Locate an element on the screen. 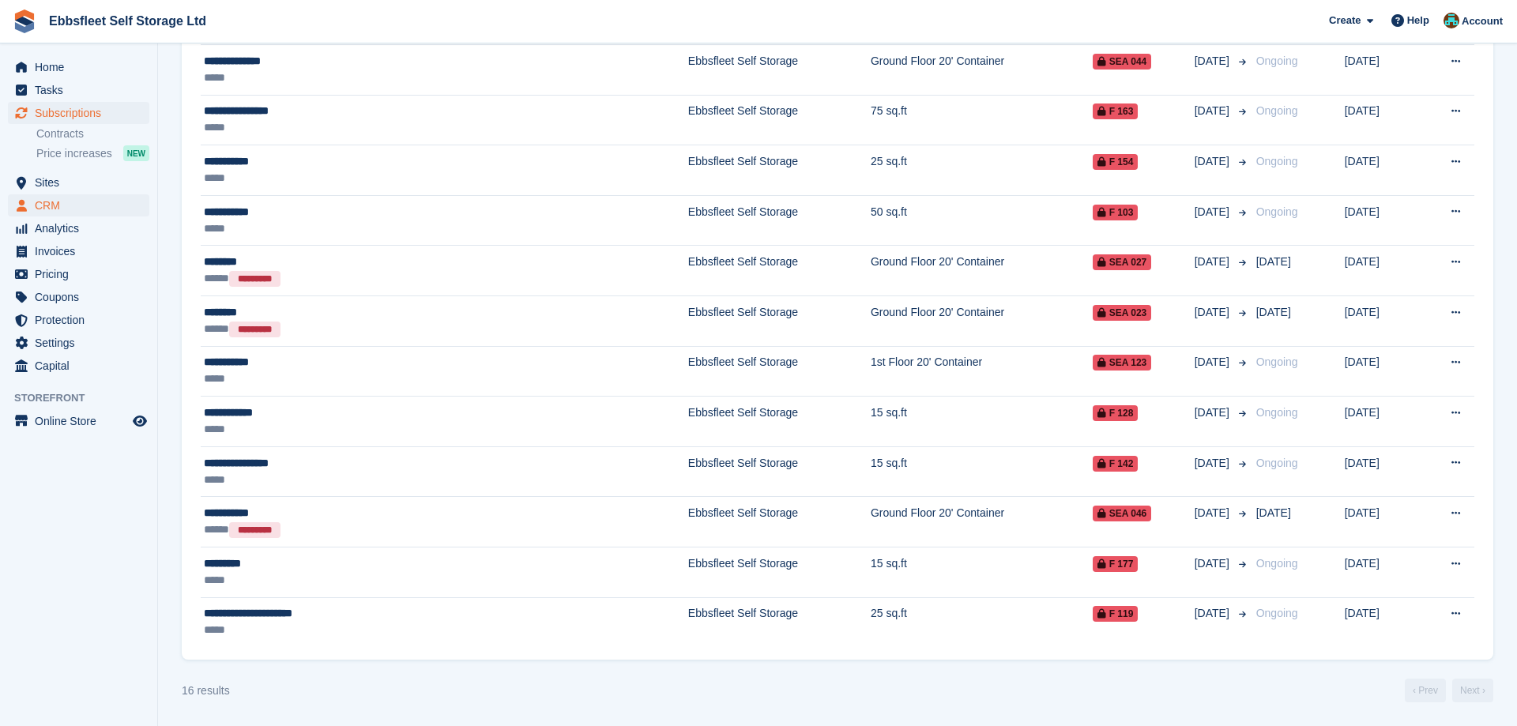 The image size is (1517, 726). td: 25 sq.ft is located at coordinates (981, 171).